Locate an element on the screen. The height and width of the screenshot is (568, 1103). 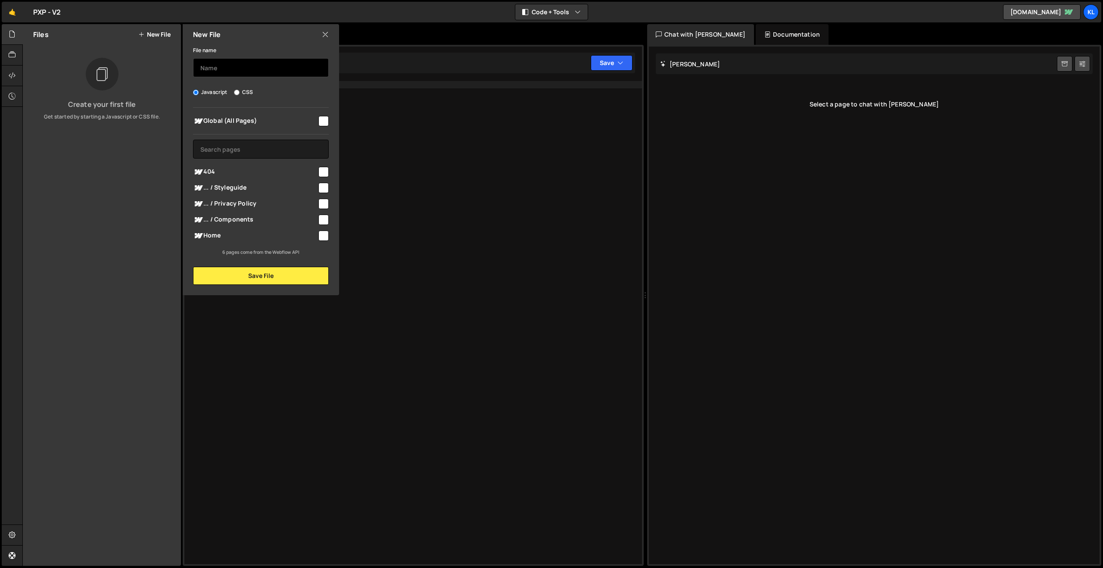
p: Get started by starting a Javascript or CSS file. is located at coordinates (102, 117).